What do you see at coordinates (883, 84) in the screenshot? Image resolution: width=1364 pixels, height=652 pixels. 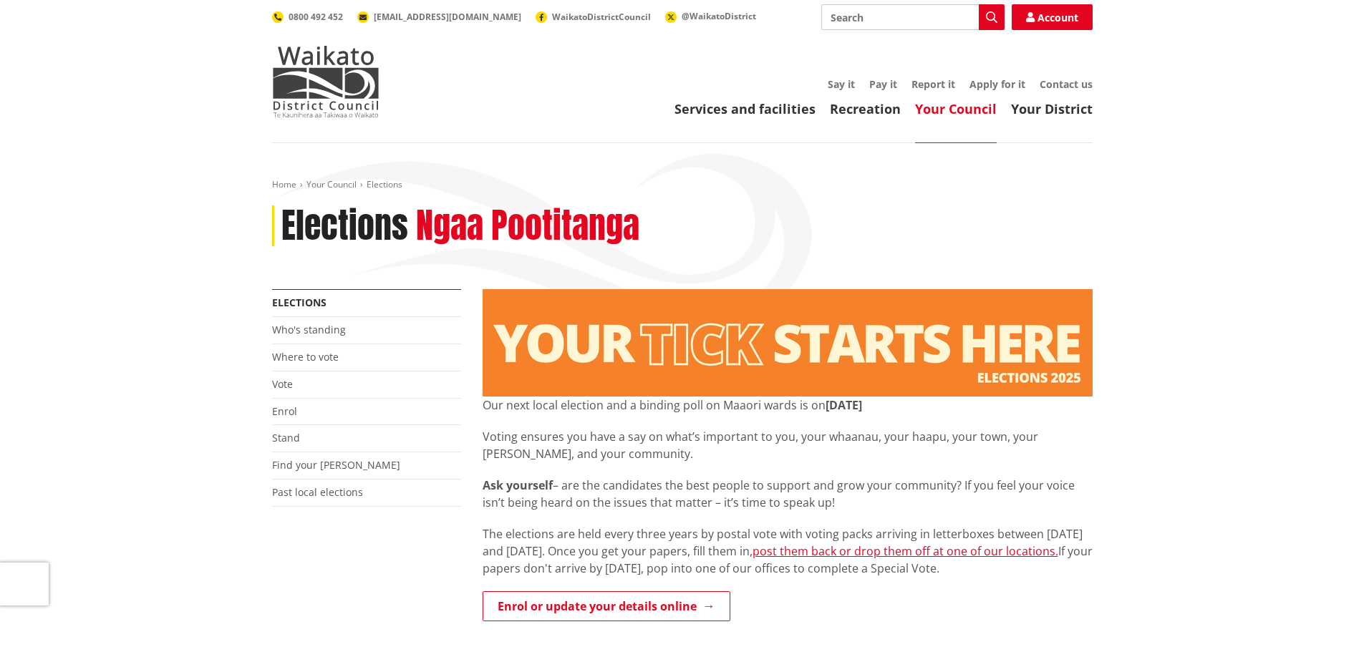 I see `a: Pay it` at bounding box center [883, 84].